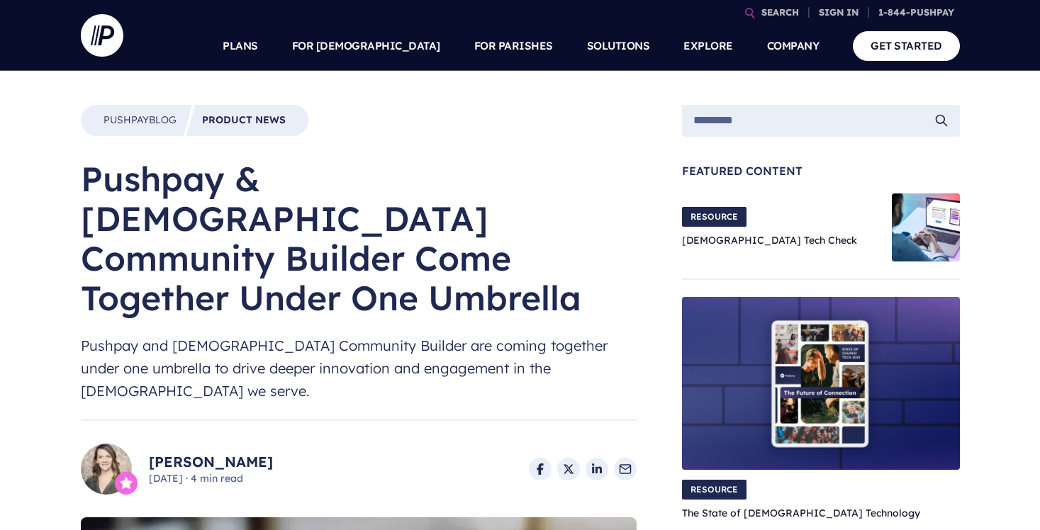 Image resolution: width=1040 pixels, height=530 pixels. Describe the element at coordinates (926, 227) in the screenshot. I see `a: Church Tech Check Blog Hero Image` at that location.